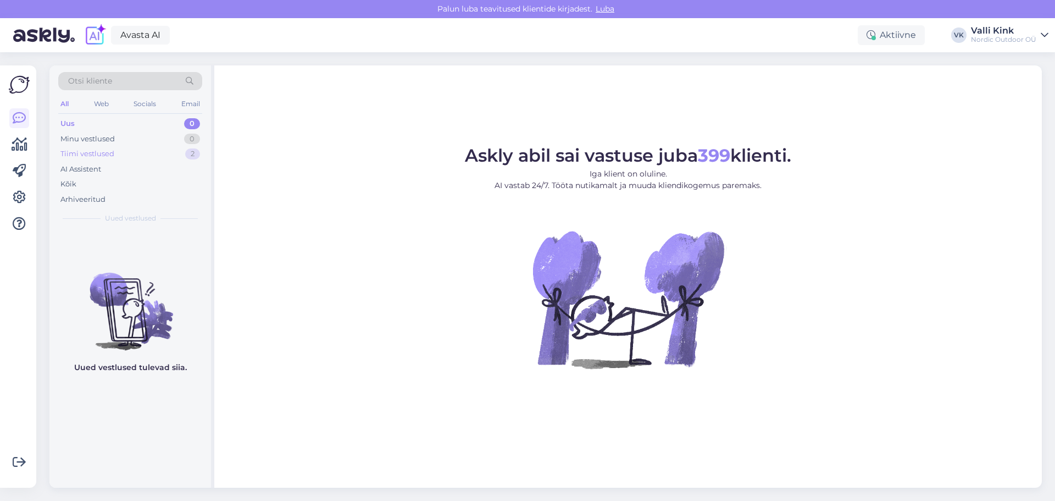  What do you see at coordinates (1003, 40) in the screenshot?
I see `div: Nordic Outdoor OÜ` at bounding box center [1003, 40].